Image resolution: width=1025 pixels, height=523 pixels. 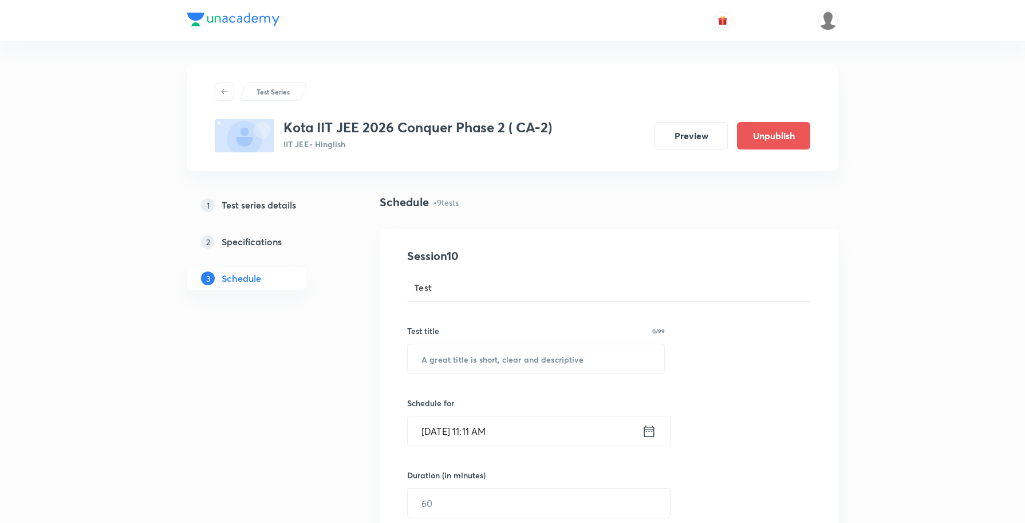 I want to click on input: 60, so click(x=539, y=503).